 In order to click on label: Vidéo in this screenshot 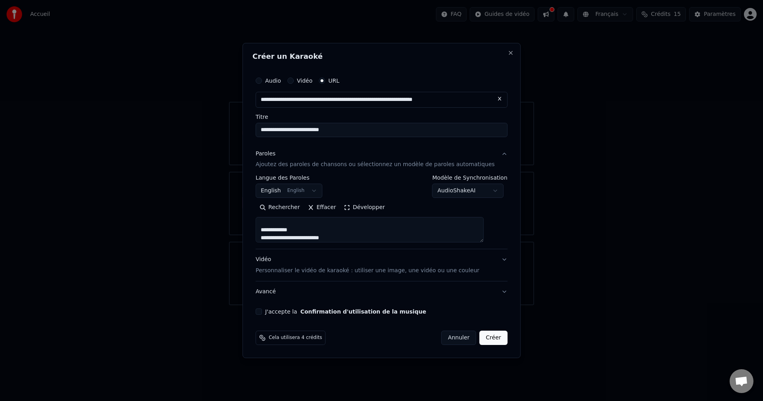, I will do `click(305, 81)`.